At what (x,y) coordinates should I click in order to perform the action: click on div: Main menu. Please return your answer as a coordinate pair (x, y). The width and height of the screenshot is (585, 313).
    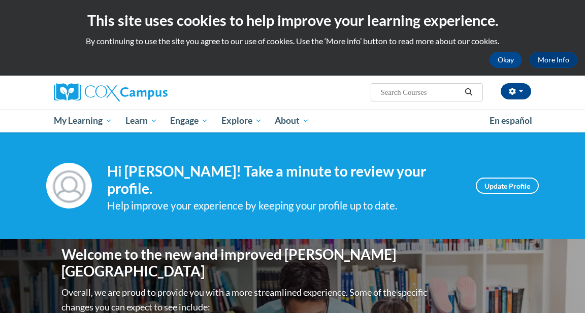
    Looking at the image, I should click on (293, 121).